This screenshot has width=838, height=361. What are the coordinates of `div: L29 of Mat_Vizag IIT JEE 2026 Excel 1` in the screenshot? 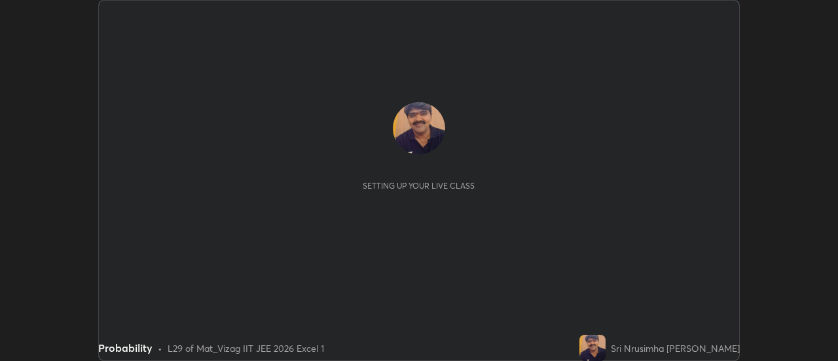 It's located at (246, 348).